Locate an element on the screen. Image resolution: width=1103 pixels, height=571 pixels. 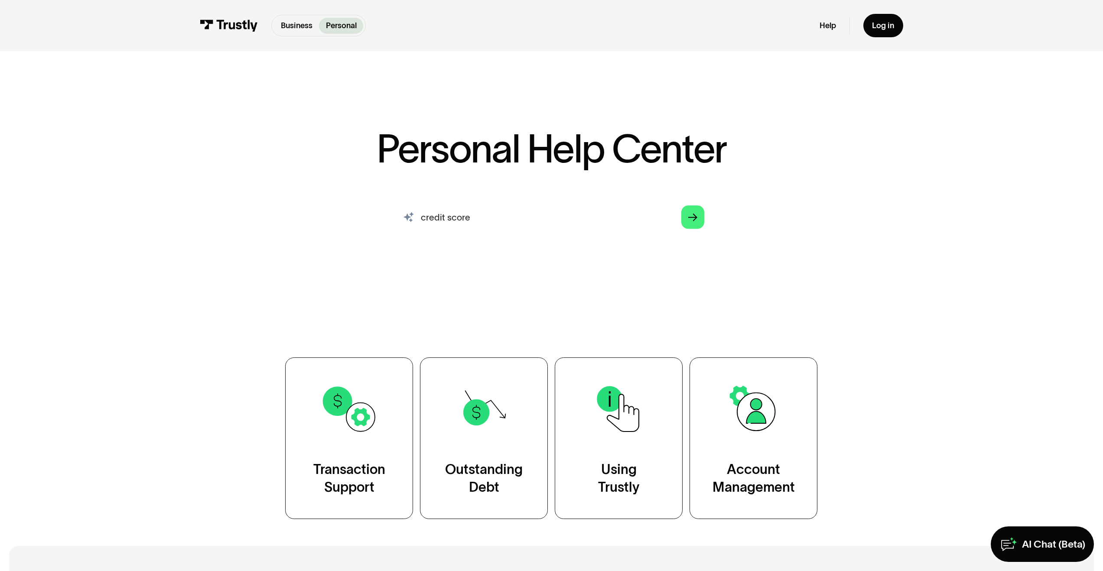
img: Trustly Logo is located at coordinates (229, 26).